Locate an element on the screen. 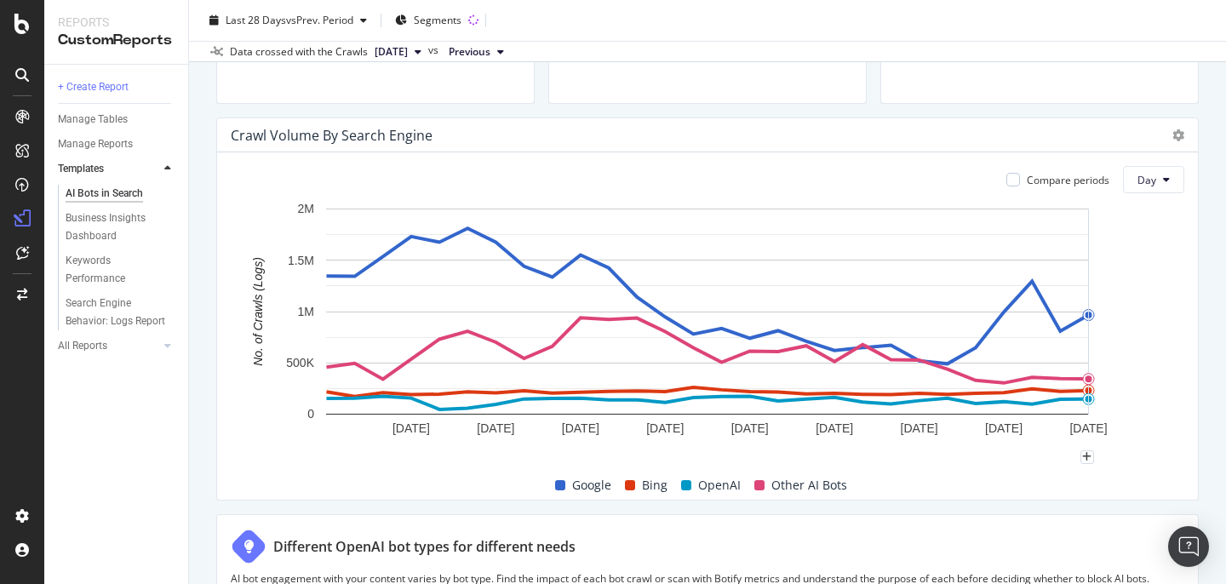 The width and height of the screenshot is (1226, 584). div: Templates is located at coordinates (81, 169).